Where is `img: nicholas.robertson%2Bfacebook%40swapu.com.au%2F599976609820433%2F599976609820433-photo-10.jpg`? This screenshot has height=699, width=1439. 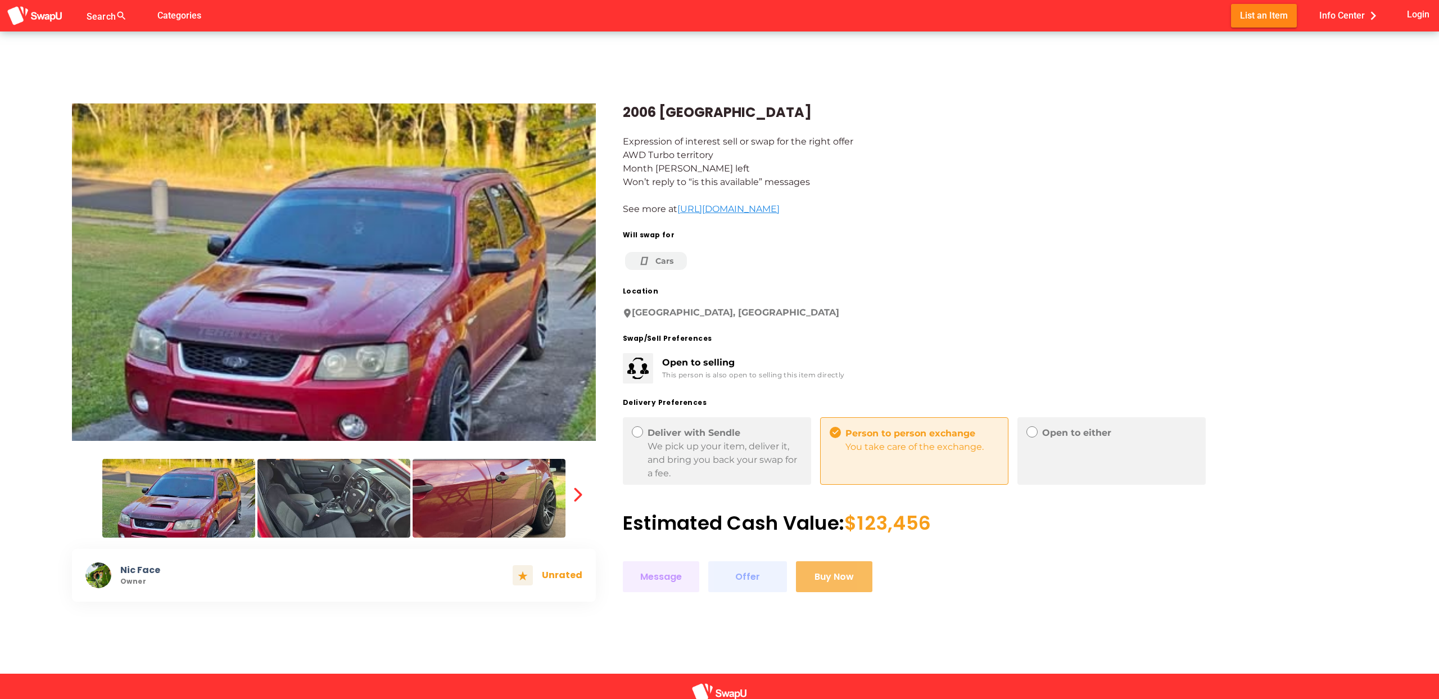 img: nicholas.robertson%2Bfacebook%40swapu.com.au%2F599976609820433%2F599976609820433-photo-10.jpg is located at coordinates (489, 498).